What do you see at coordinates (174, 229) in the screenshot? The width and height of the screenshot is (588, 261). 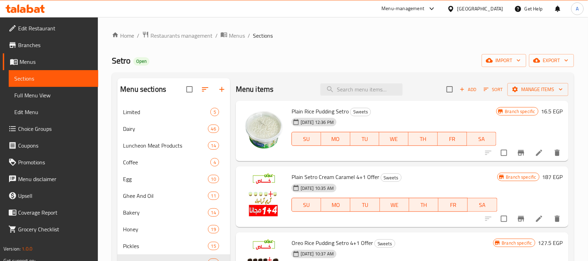 I see `div: Honey19` at bounding box center [174, 229].